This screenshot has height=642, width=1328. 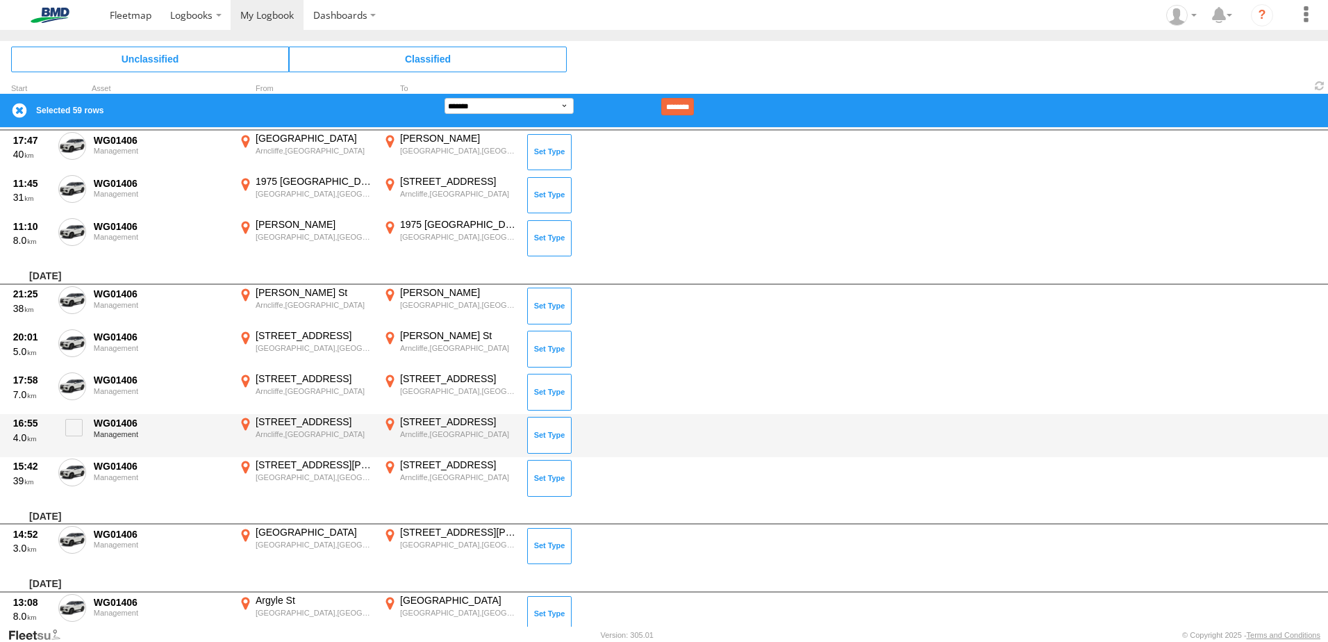 What do you see at coordinates (1284, 635) in the screenshot?
I see `a: Terms and Conditions` at bounding box center [1284, 635].